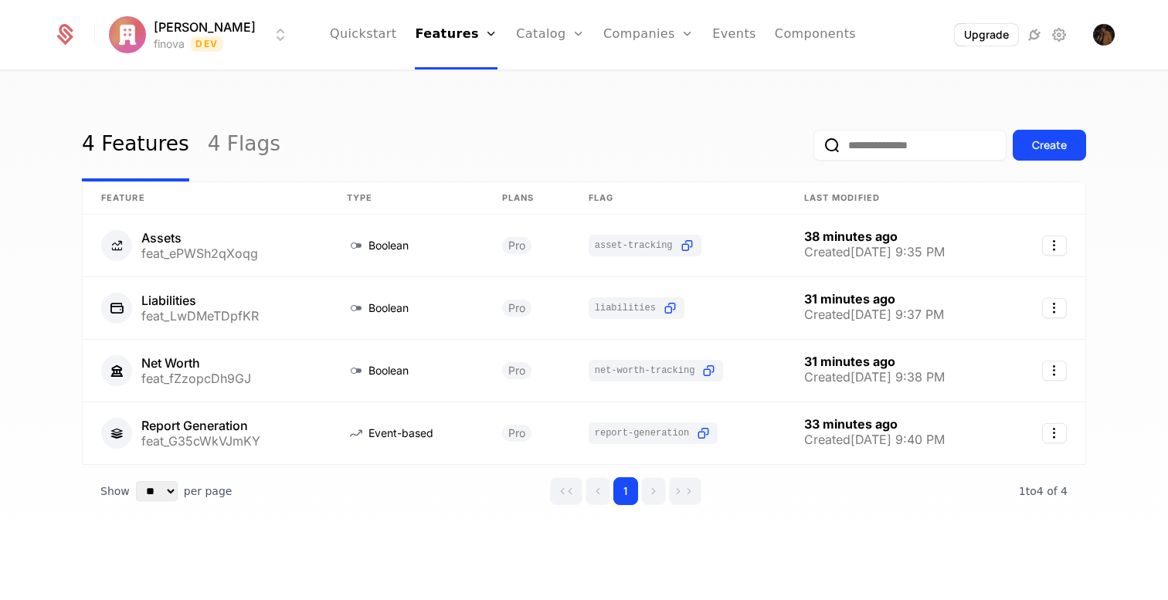 This screenshot has width=1168, height=600. Describe the element at coordinates (202, 35) in the screenshot. I see `button: Select environment` at that location.